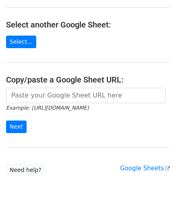  What do you see at coordinates (88, 80) in the screenshot?
I see `h4: Copy/paste a Google Sheet URL:` at bounding box center [88, 80].